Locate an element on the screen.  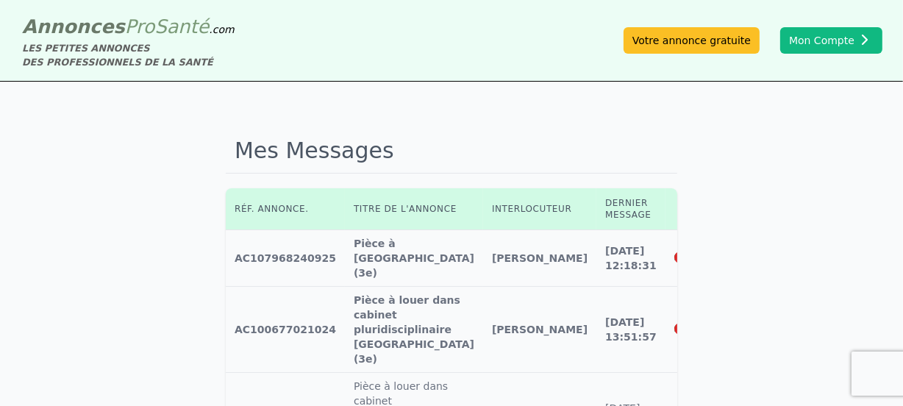
a: AnnoncesProSanté.com is located at coordinates (128, 26).